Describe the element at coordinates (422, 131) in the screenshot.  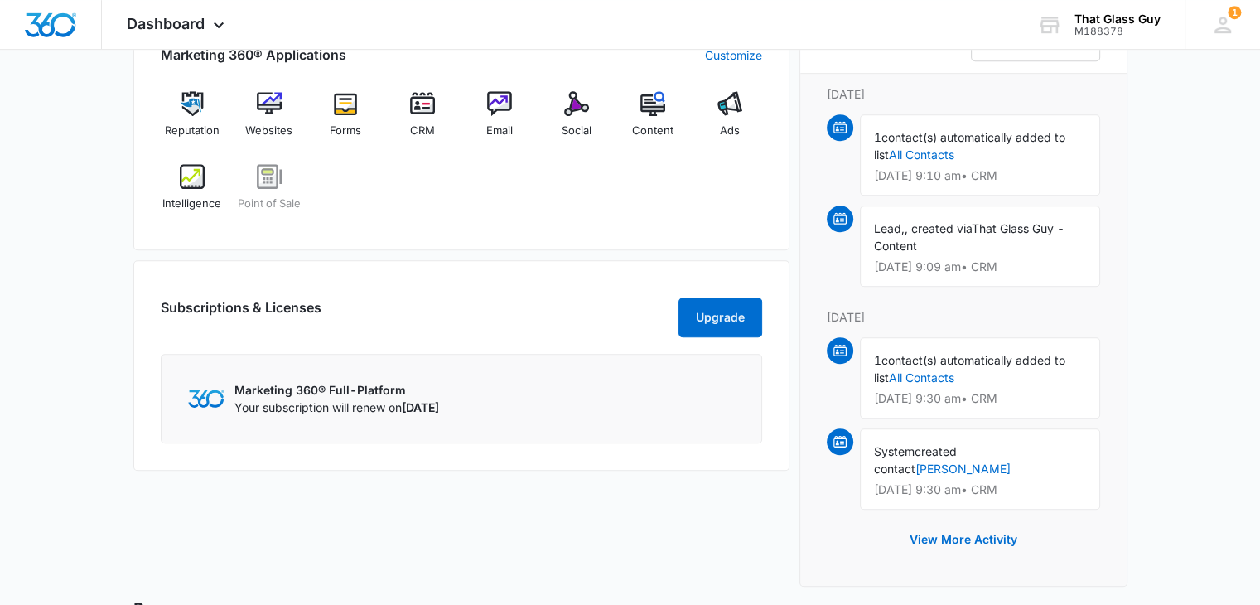
I see `span: CRM` at that location.